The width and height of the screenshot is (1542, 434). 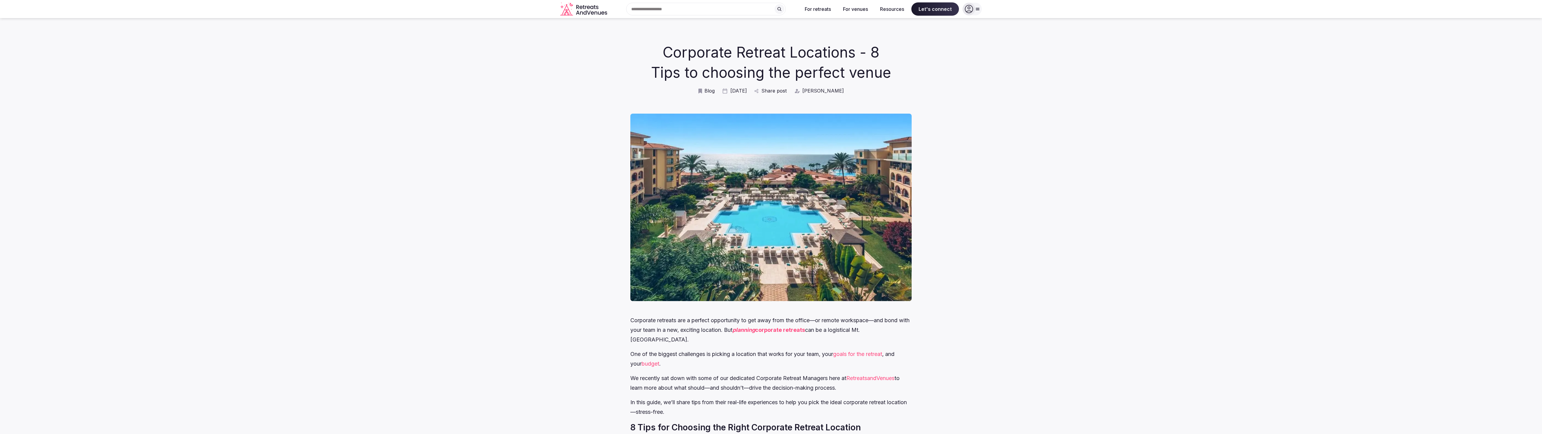 I want to click on p: In this guide, we’ll share tips from their real-life experiences to help you pick the ideal corpo..., so click(x=771, y=407).